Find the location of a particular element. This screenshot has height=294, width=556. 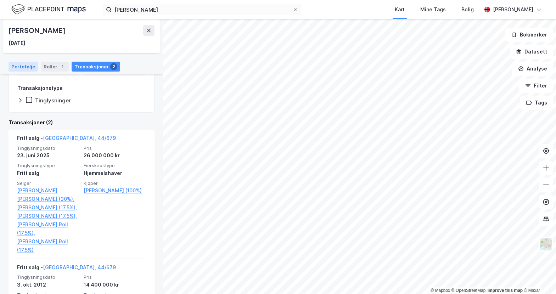

div: 3. okt. 2012 is located at coordinates (48, 285).